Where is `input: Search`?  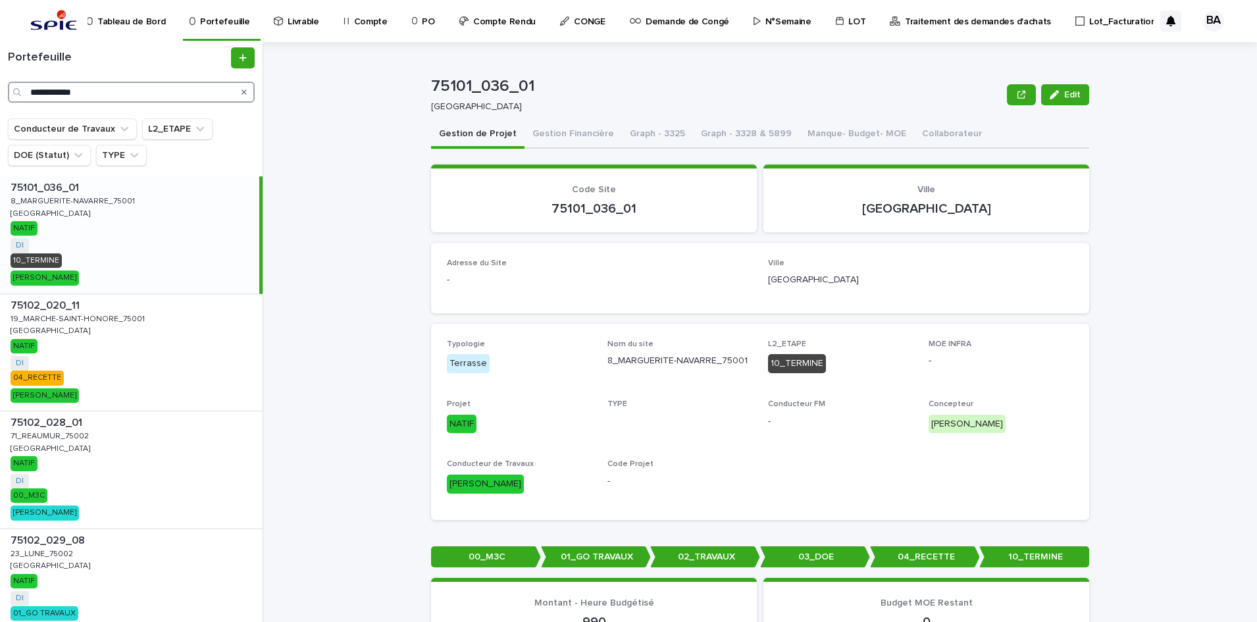
input: Search is located at coordinates (131, 92).